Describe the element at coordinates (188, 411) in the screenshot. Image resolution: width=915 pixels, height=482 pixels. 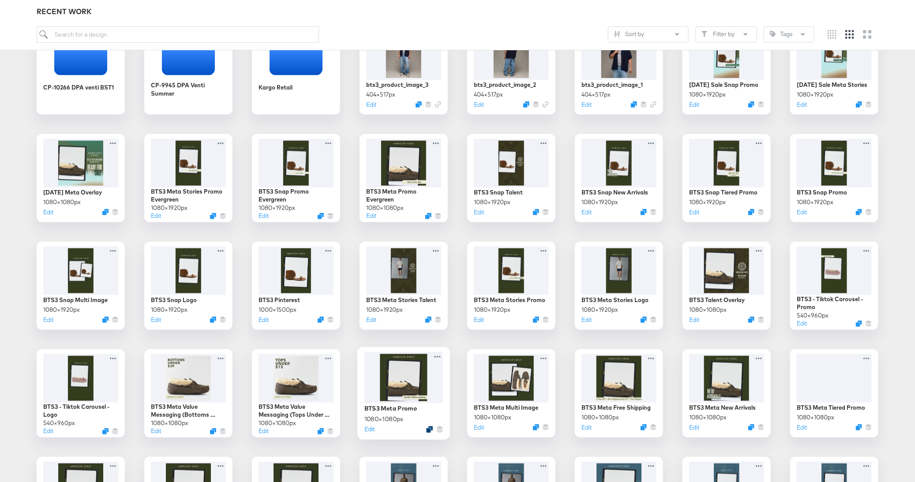
I see `div: BTS3 Meta Value Messaging (Bottoms Under $39)` at that location.